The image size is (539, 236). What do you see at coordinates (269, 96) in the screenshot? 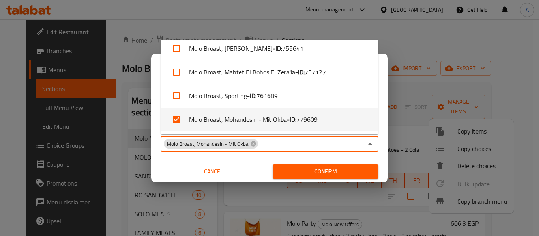
I see `li: Molo Broast, Sporting` at bounding box center [269, 96].